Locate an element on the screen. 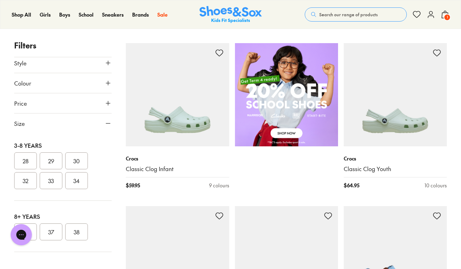 The width and height of the screenshot is (461, 269). button: Search our range of products is located at coordinates (356, 15).